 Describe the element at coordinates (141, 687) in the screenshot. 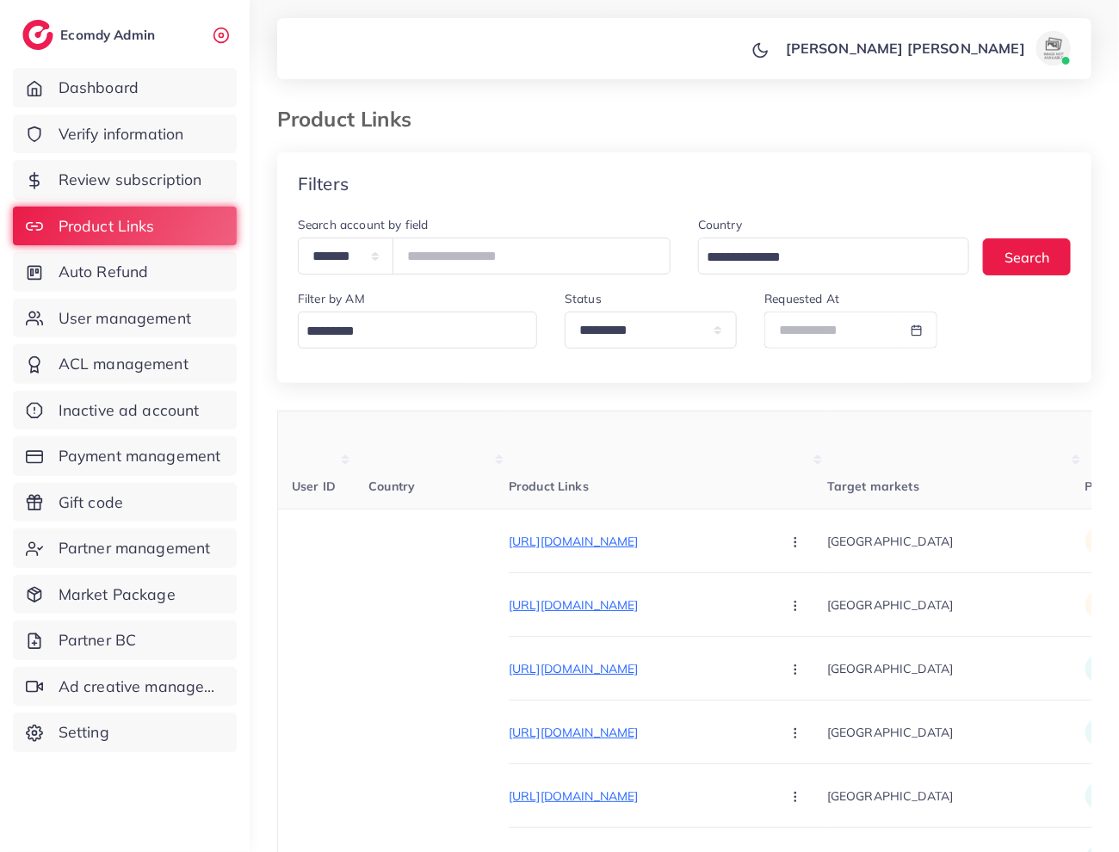

I see `span: Ad creative management` at that location.